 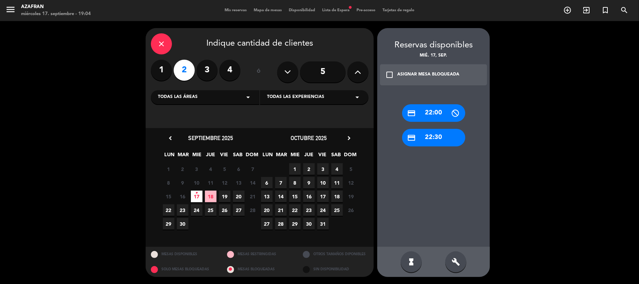 I want to click on i: chevron_right, so click(x=349, y=138).